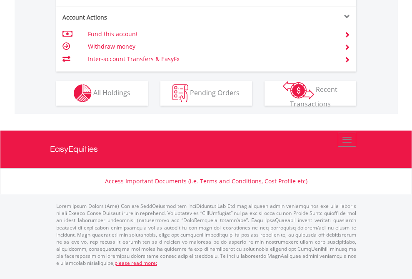 This screenshot has height=279, width=412. Describe the element at coordinates (180, 93) in the screenshot. I see `img: pending_instructions-wht.png` at that location.